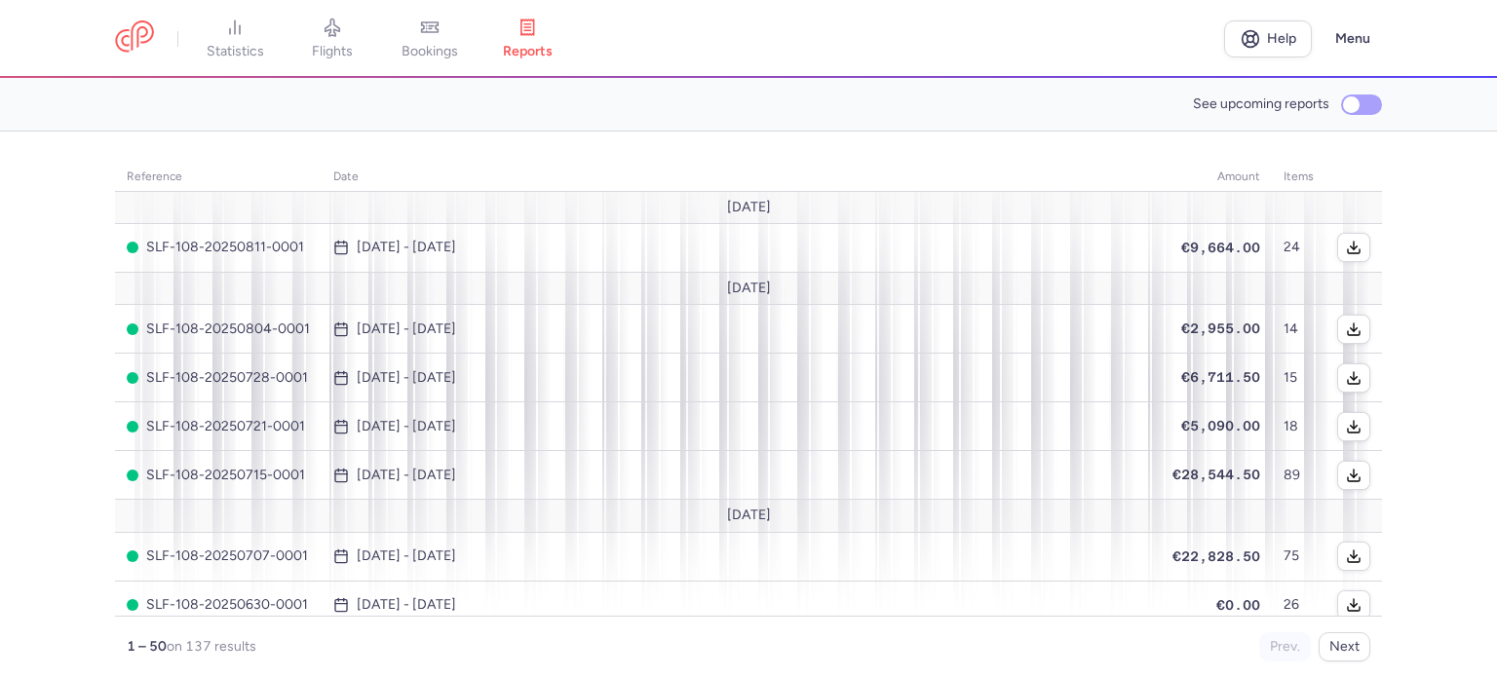  Describe the element at coordinates (1220, 328) in the screenshot. I see `span: €2,955.00` at that location.